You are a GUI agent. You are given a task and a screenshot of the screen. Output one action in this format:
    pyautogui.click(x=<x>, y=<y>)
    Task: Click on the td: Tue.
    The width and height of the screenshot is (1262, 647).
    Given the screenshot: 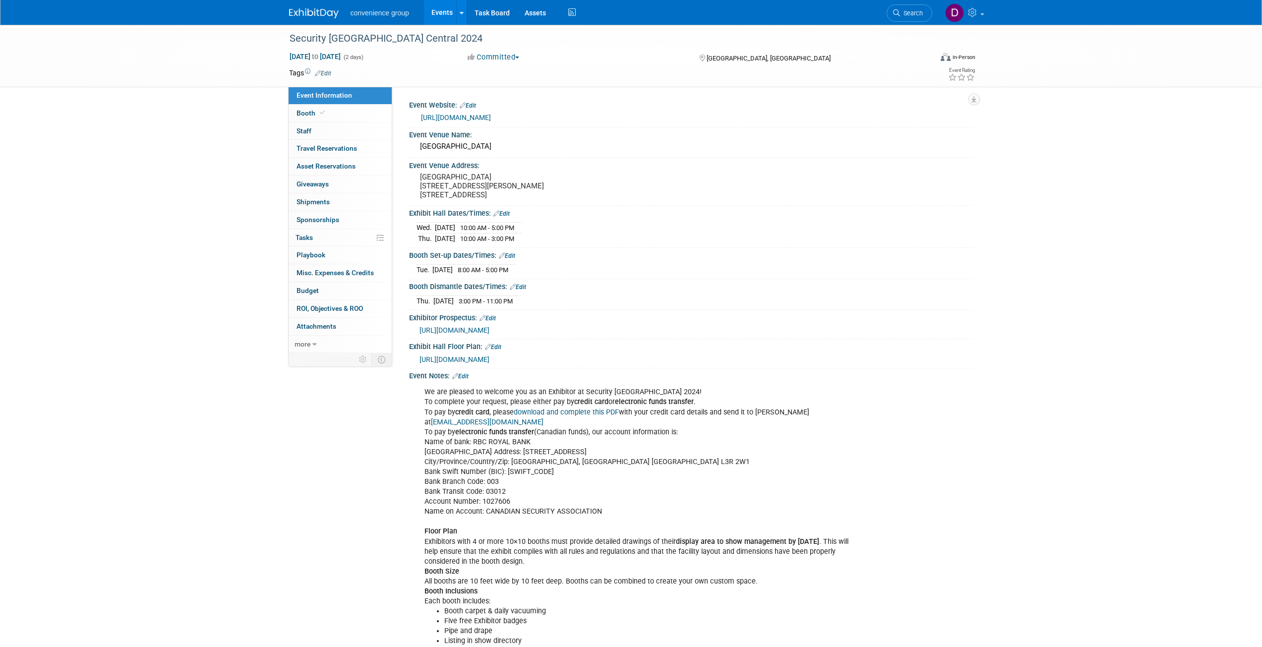 What is the action you would take?
    pyautogui.click(x=425, y=270)
    